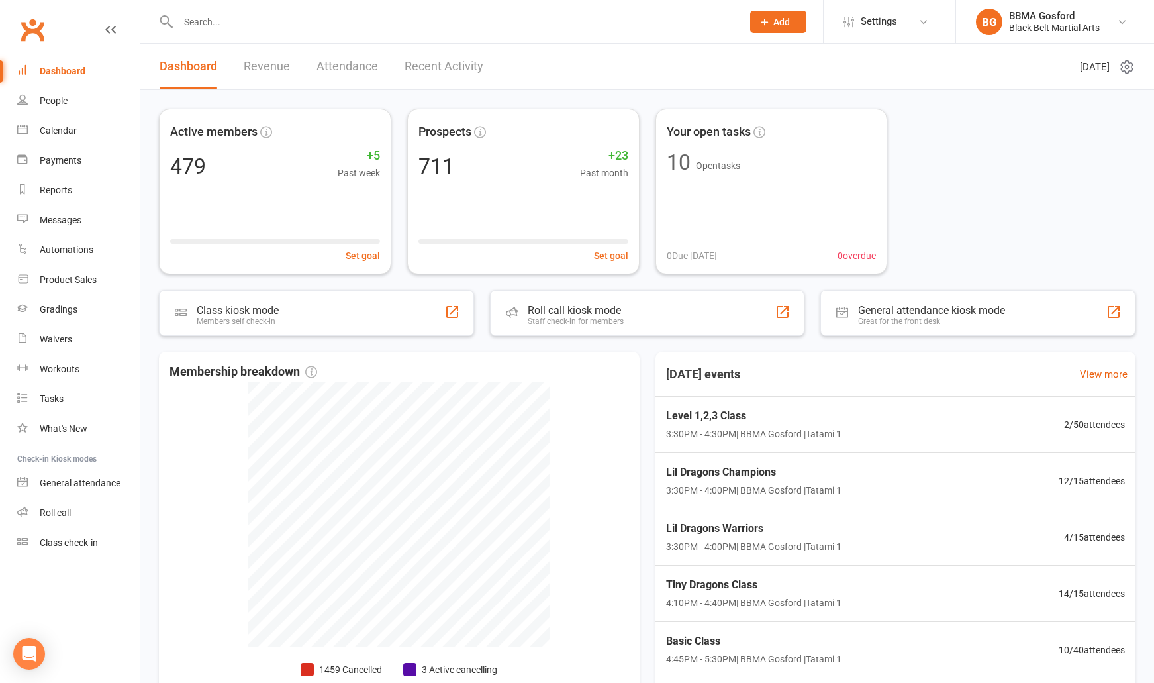 This screenshot has width=1154, height=683. What do you see at coordinates (989, 22) in the screenshot?
I see `div: BG` at bounding box center [989, 22].